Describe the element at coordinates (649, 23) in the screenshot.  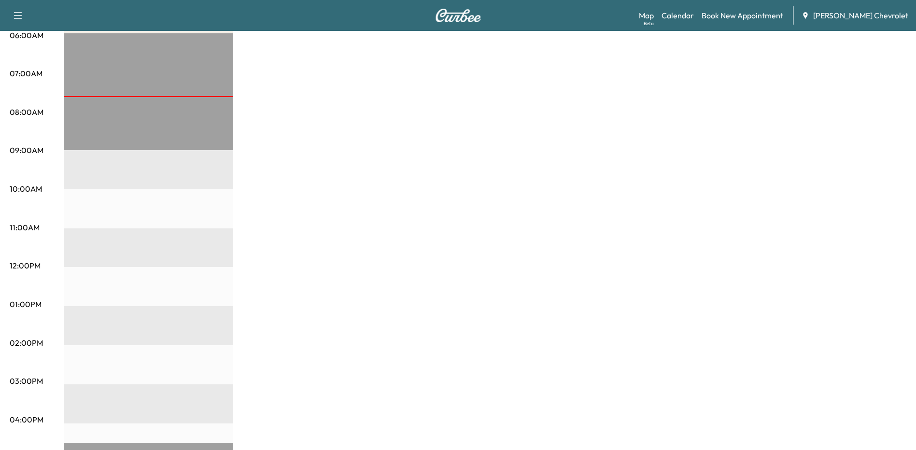
I see `div: Beta` at that location.